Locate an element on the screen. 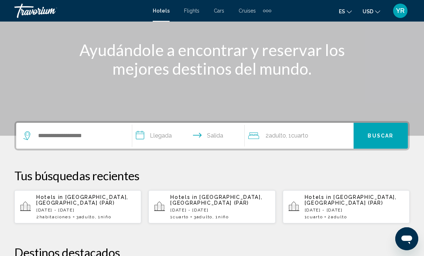  button: Check in and out dates is located at coordinates (188, 136).